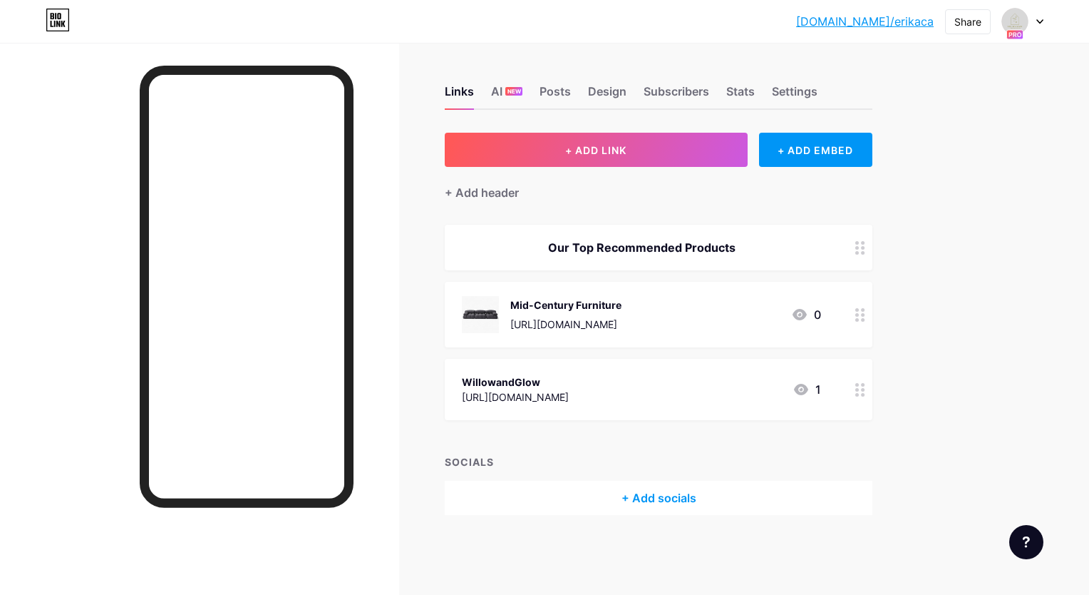 The image size is (1089, 595). I want to click on div: Subscribers, so click(677, 96).